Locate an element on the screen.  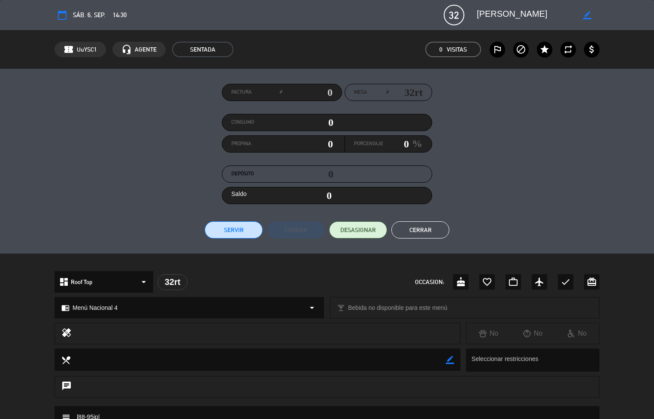
button: calendar_today is located at coordinates (62, 15).